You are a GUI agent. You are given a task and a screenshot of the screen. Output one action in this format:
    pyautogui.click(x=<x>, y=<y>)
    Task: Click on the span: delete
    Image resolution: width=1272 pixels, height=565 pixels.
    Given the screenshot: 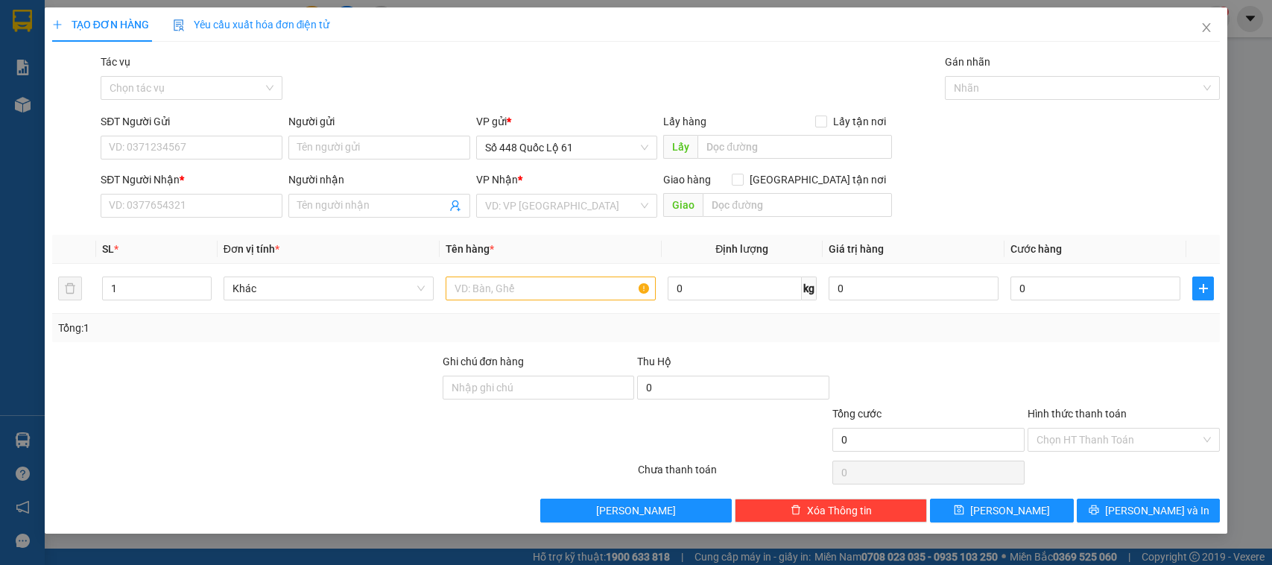 What is the action you would take?
    pyautogui.click(x=796, y=510)
    